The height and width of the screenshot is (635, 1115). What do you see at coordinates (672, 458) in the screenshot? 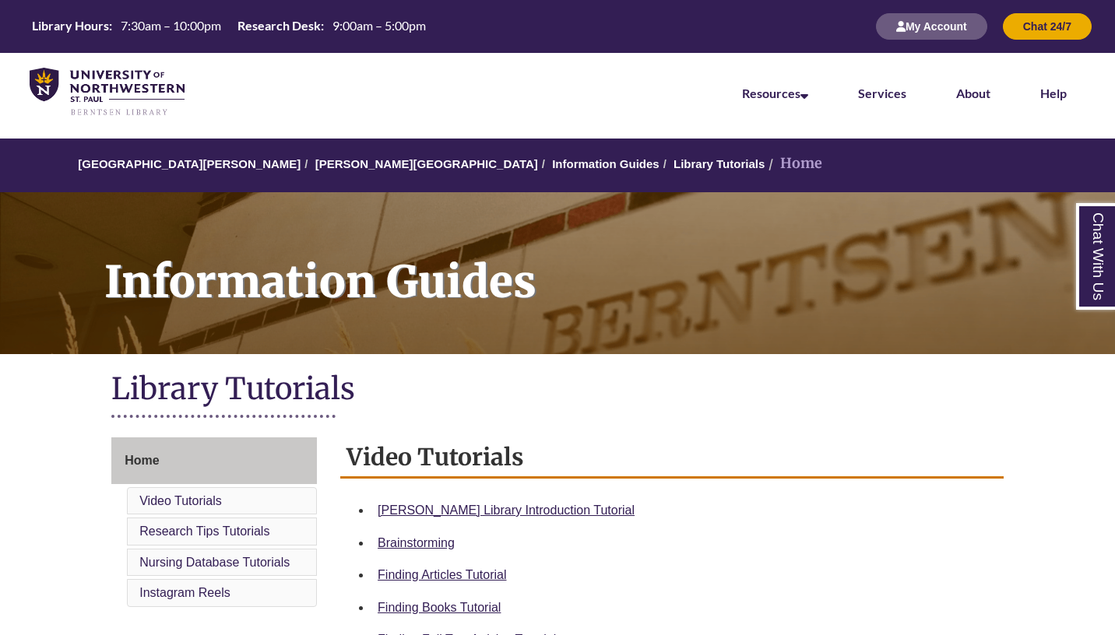
I see `h2: Video Tutorials` at bounding box center [672, 458].